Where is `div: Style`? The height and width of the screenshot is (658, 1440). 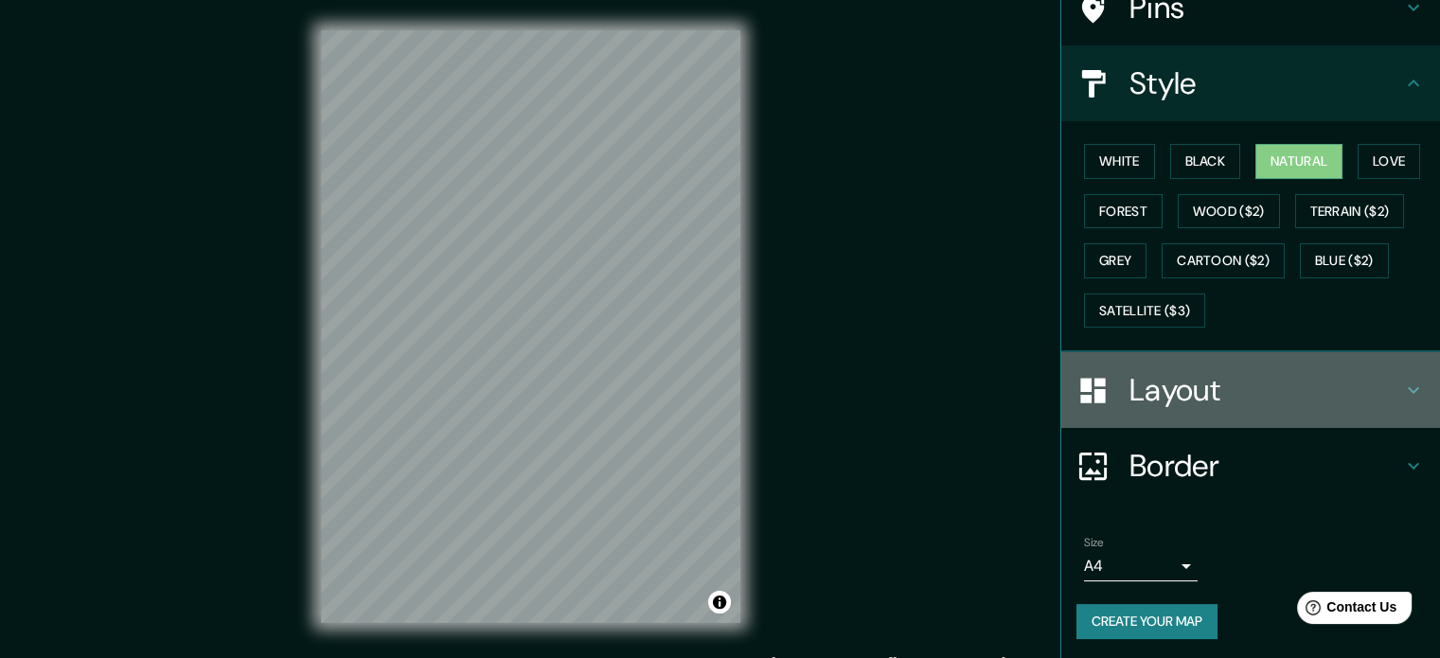
div: Style is located at coordinates (1251, 83).